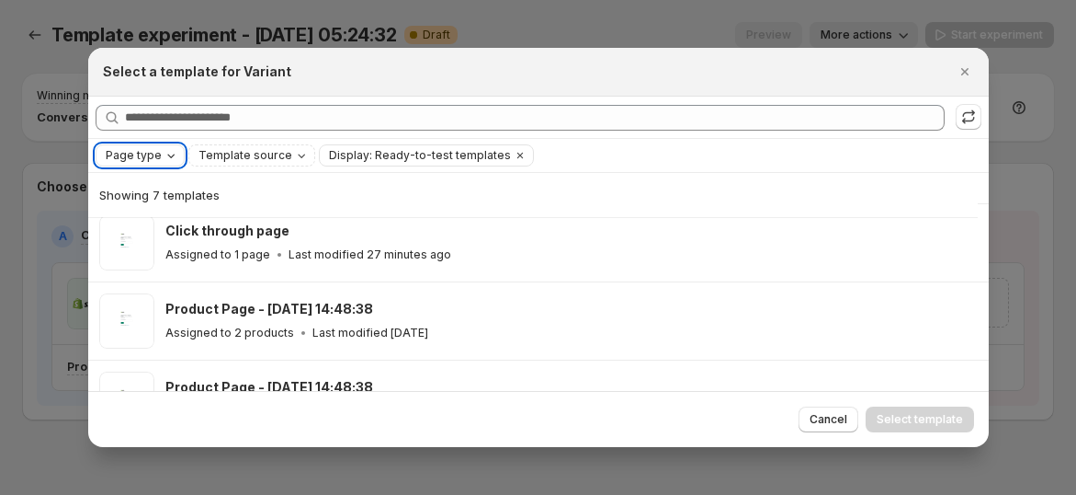 The width and height of the screenshot is (1076, 495). What do you see at coordinates (828, 419) in the screenshot?
I see `span: Cancel` at bounding box center [828, 419].